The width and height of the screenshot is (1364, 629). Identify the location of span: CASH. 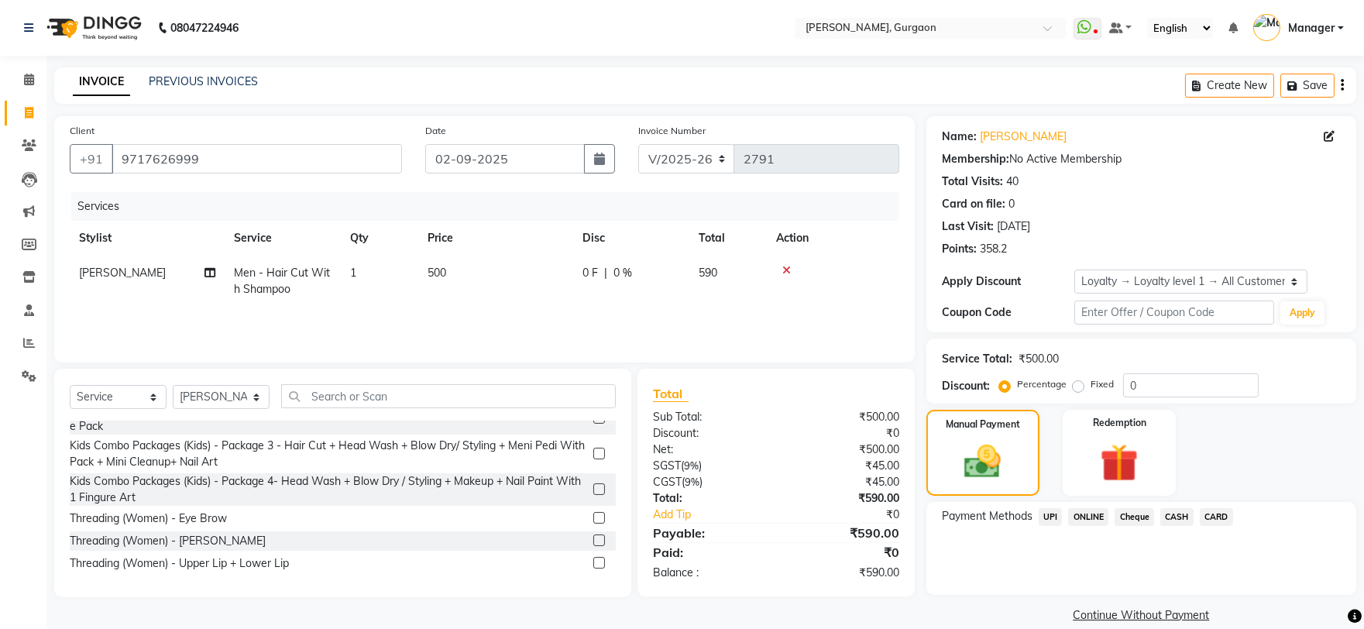
(1177, 517).